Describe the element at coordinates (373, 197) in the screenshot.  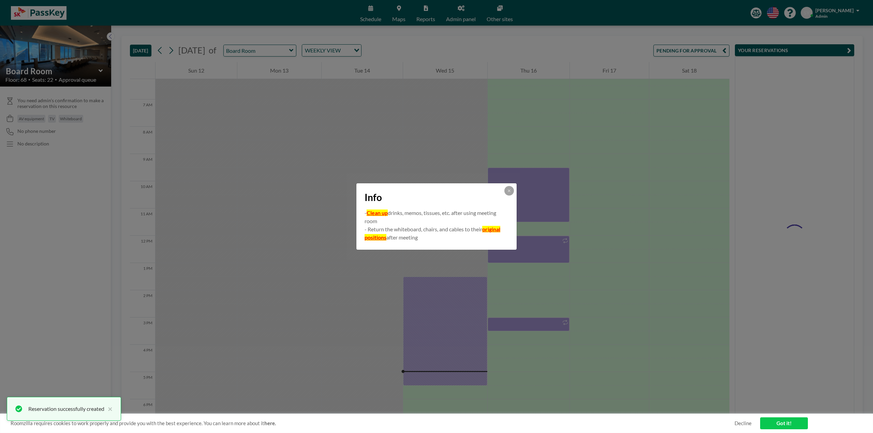
I see `span: Info` at that location.